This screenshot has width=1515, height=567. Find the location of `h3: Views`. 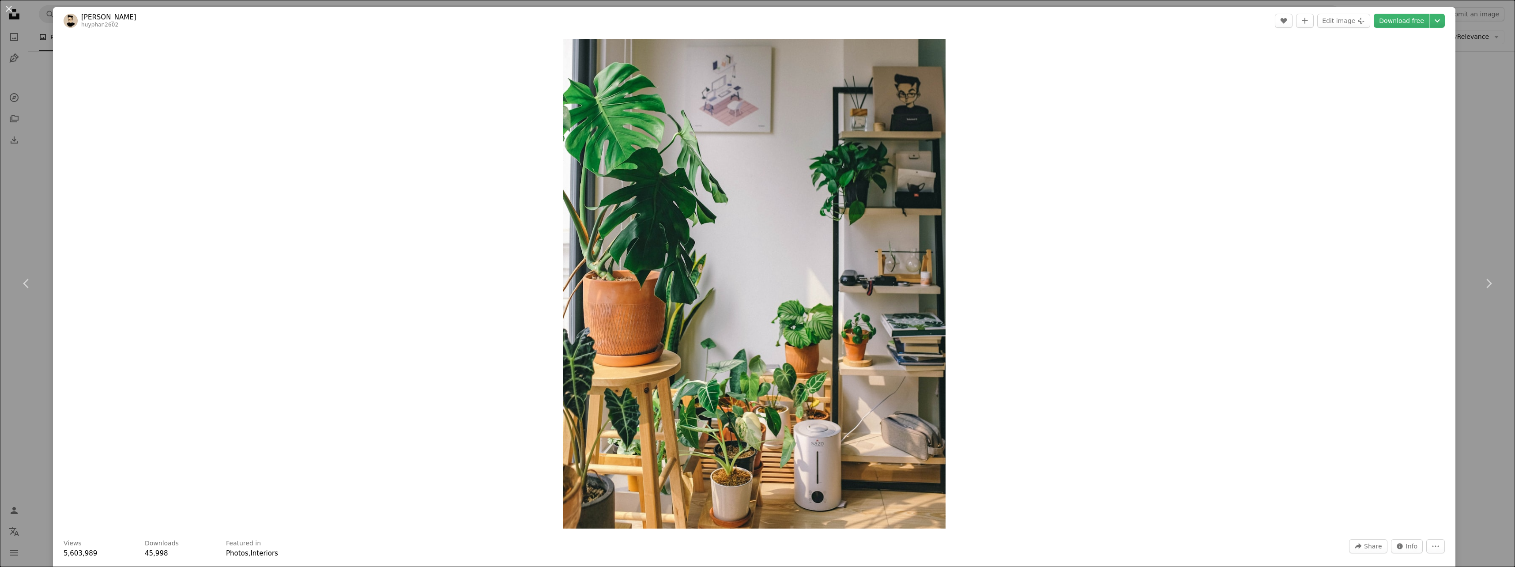

h3: Views is located at coordinates (72, 543).